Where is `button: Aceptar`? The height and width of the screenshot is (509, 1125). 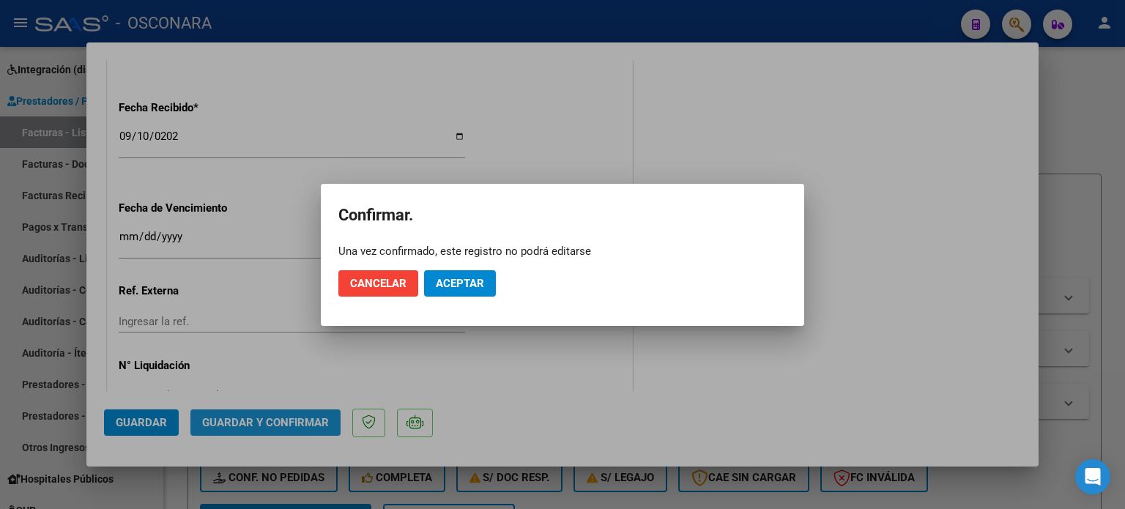 button: Aceptar is located at coordinates (460, 284).